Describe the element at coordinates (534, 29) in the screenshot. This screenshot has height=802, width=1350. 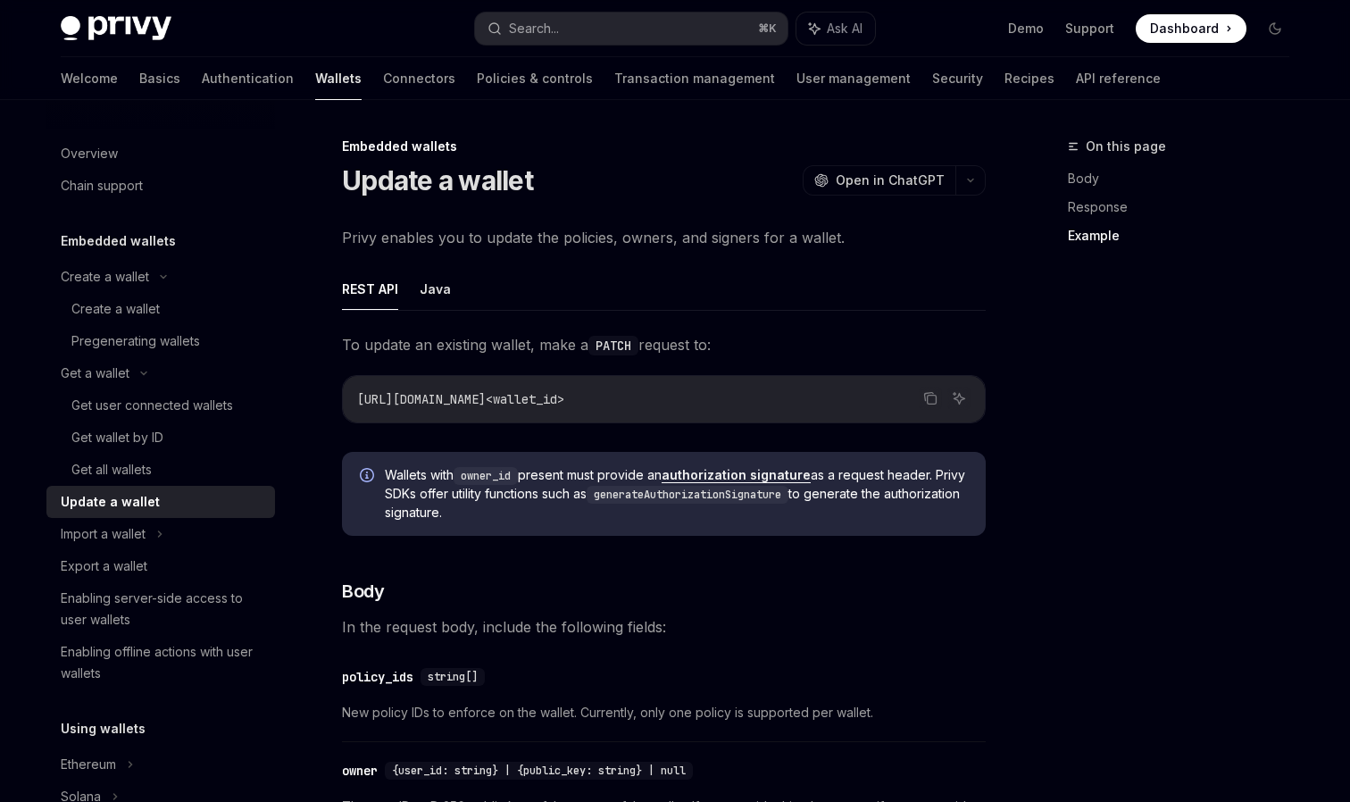
I see `div: Search...` at that location.